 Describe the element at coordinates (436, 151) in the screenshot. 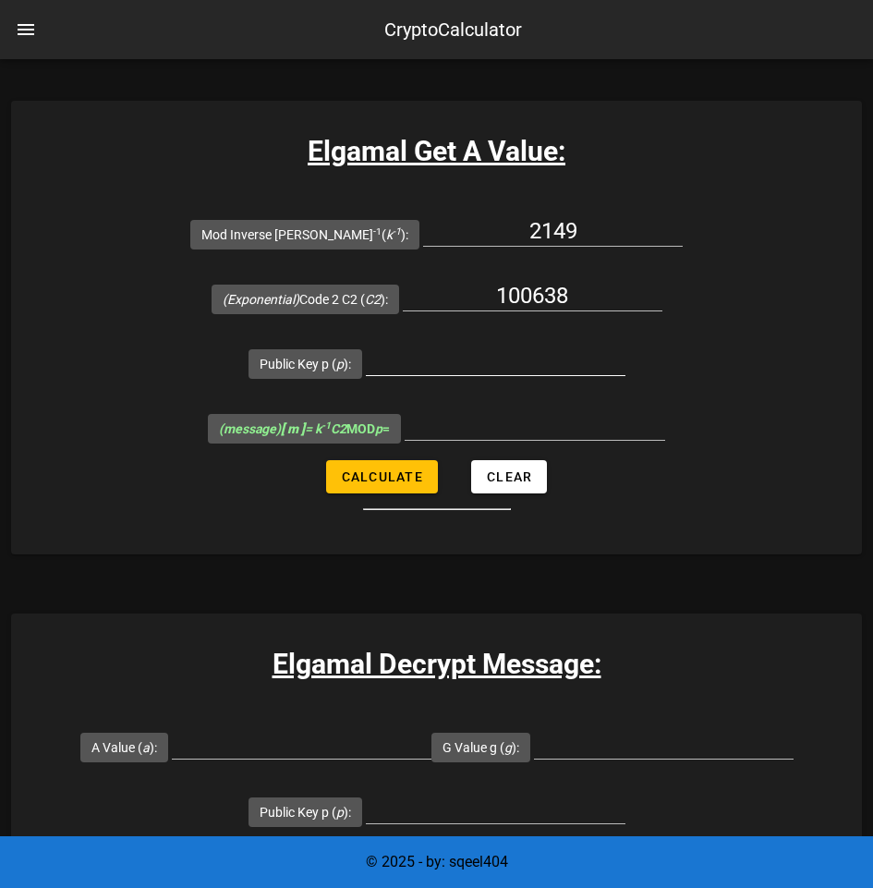

I see `h3: Elgamal Get A Value:` at that location.